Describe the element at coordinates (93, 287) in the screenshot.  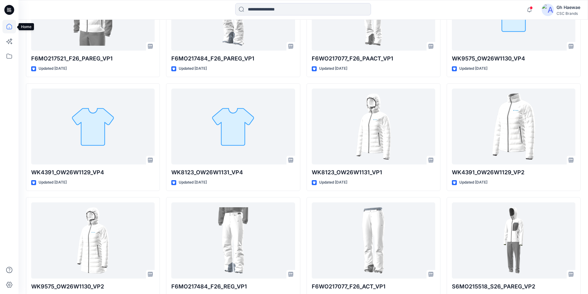
I see `p: WK9575_OW26W1130_VP2` at that location.